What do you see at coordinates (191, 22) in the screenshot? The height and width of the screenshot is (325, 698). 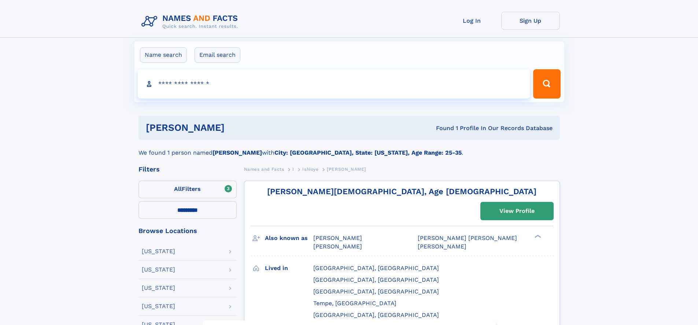 I see `img: Logo Names and Facts` at bounding box center [191, 22].